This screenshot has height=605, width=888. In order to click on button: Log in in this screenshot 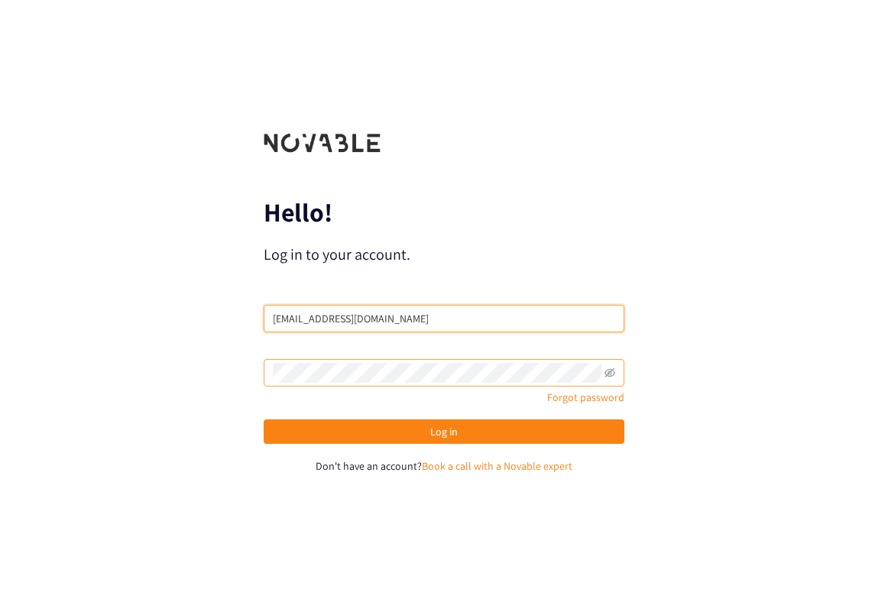, I will do `click(444, 432)`.